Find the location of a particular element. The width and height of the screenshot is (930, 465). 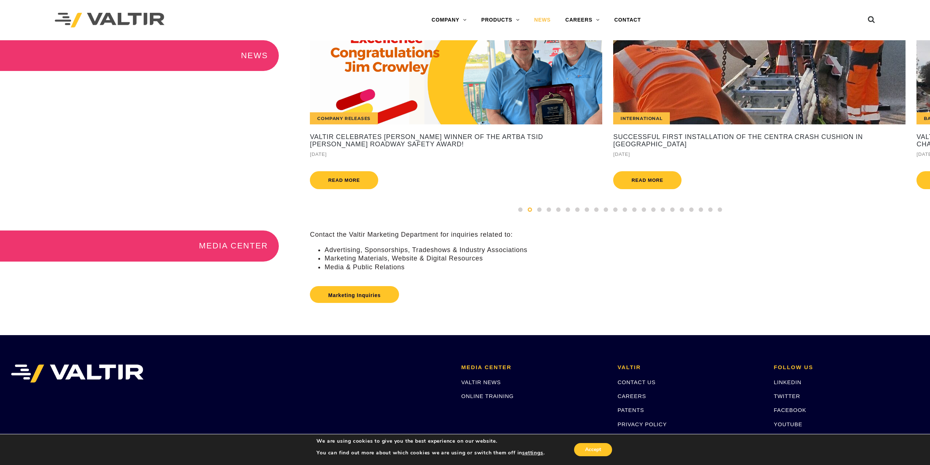

a: FACEBOOK is located at coordinates (790, 409).